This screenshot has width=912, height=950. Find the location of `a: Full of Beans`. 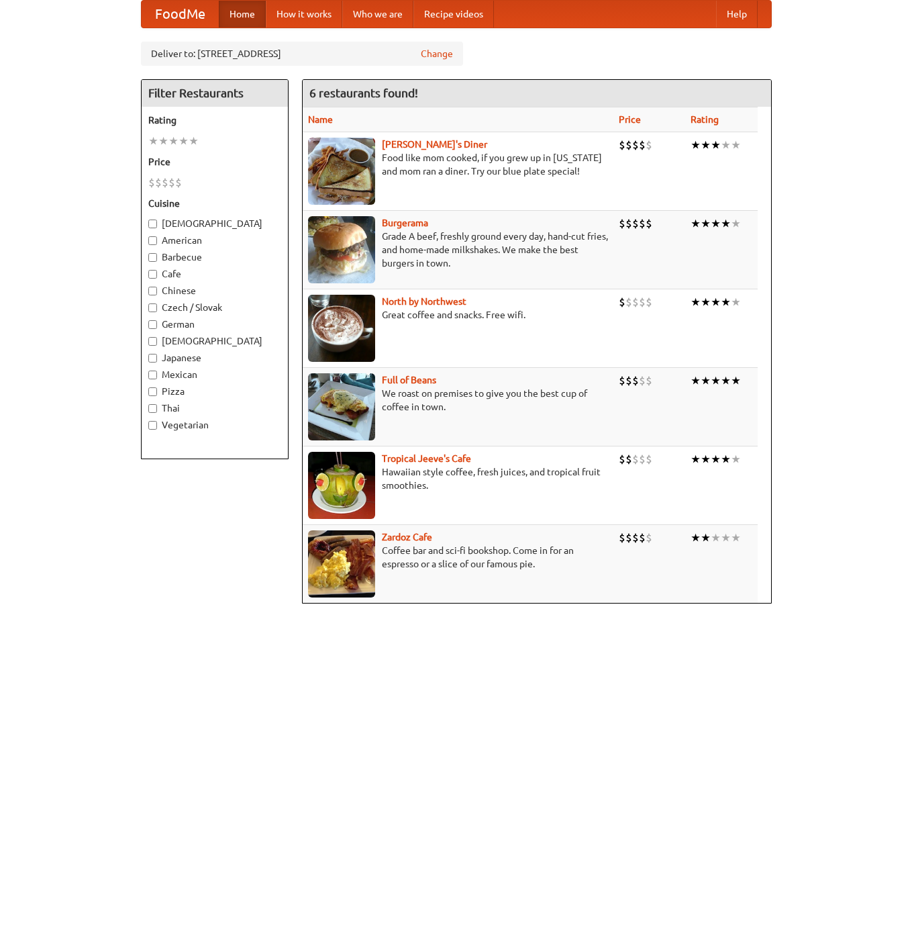

a: Full of Beans is located at coordinates (409, 380).